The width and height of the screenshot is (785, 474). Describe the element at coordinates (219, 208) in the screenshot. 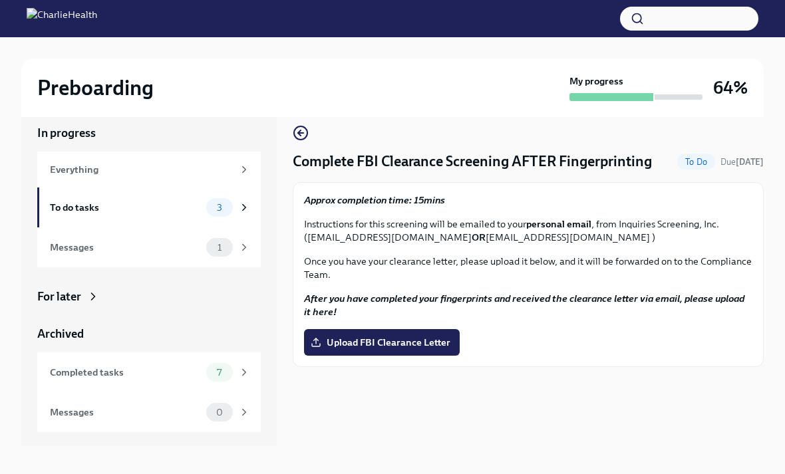

I see `span: 3` at that location.